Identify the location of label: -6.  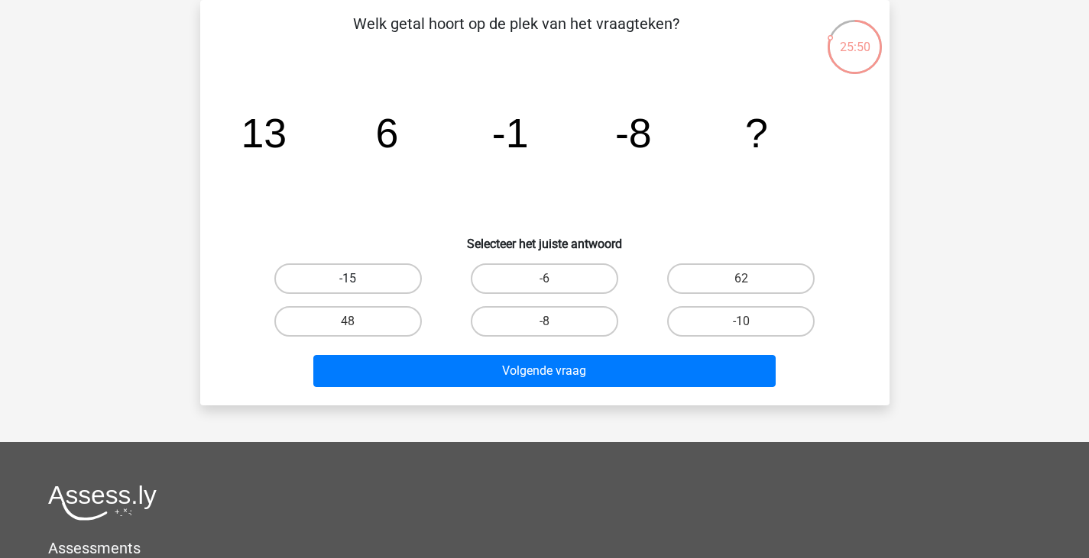
(544, 279).